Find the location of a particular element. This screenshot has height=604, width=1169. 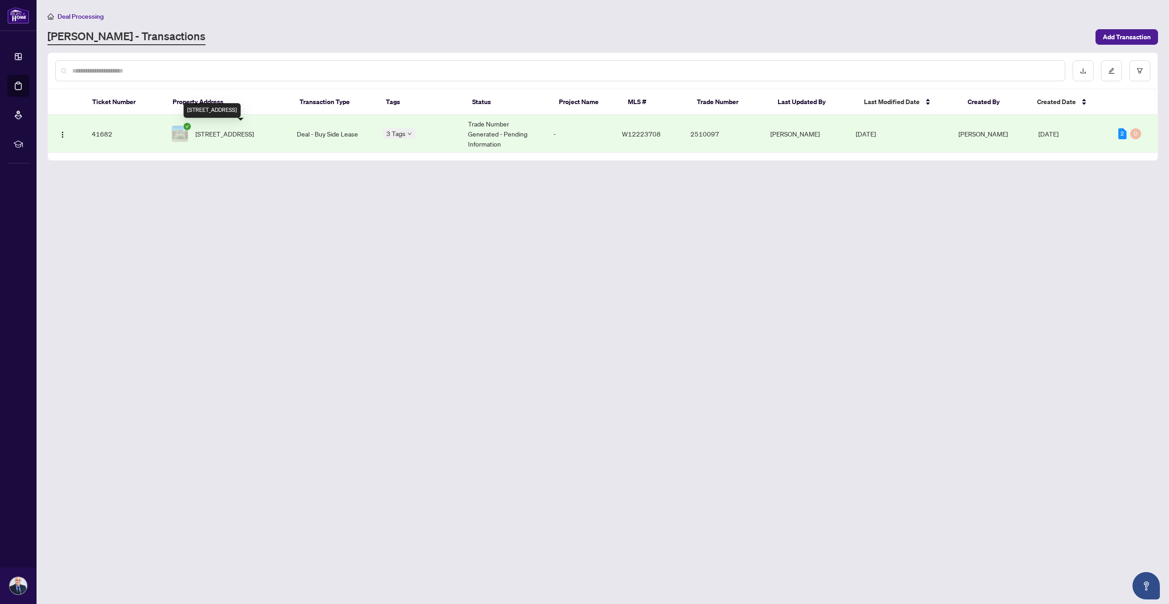

th: MLS # is located at coordinates (655, 102).